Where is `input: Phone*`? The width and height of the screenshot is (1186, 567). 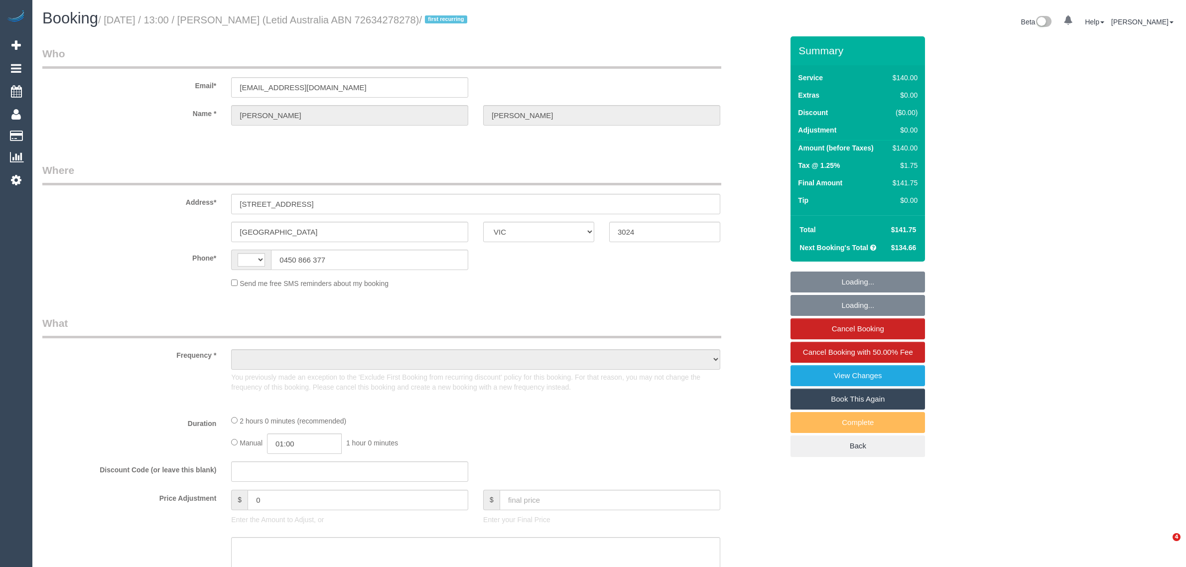 input: Phone* is located at coordinates (369, 259).